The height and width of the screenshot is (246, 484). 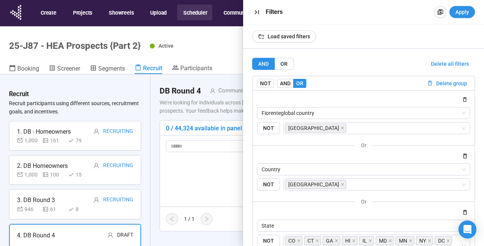 What do you see at coordinates (64, 69) in the screenshot?
I see `a: Screener` at bounding box center [64, 69].